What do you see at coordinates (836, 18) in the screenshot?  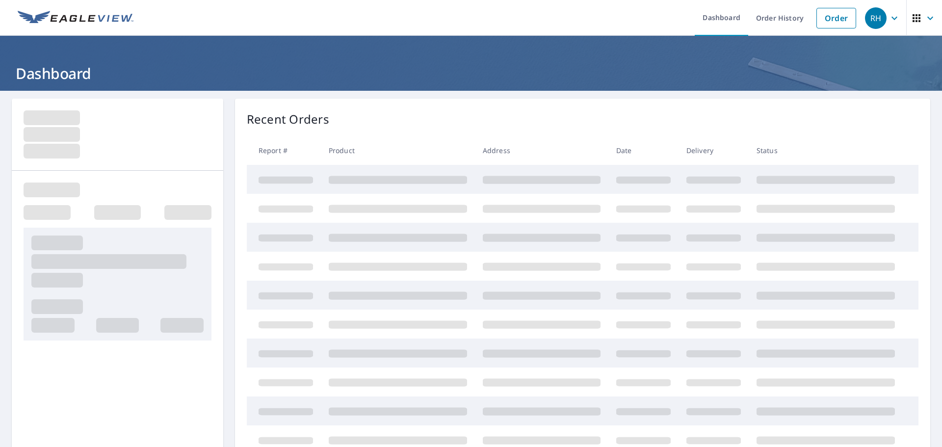 I see `a: Order` at bounding box center [836, 18].